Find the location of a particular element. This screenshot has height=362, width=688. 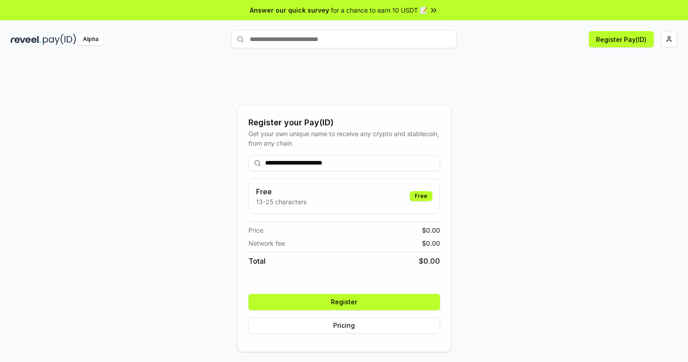

h3: Free is located at coordinates (281, 192).